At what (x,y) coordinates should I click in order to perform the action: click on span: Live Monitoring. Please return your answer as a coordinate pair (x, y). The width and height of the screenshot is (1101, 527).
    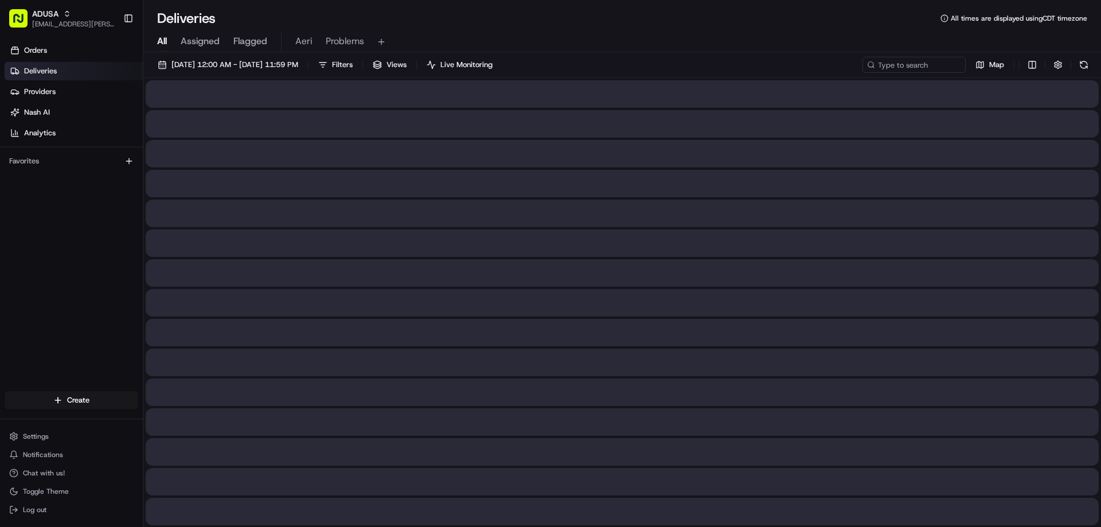
    Looking at the image, I should click on (466, 65).